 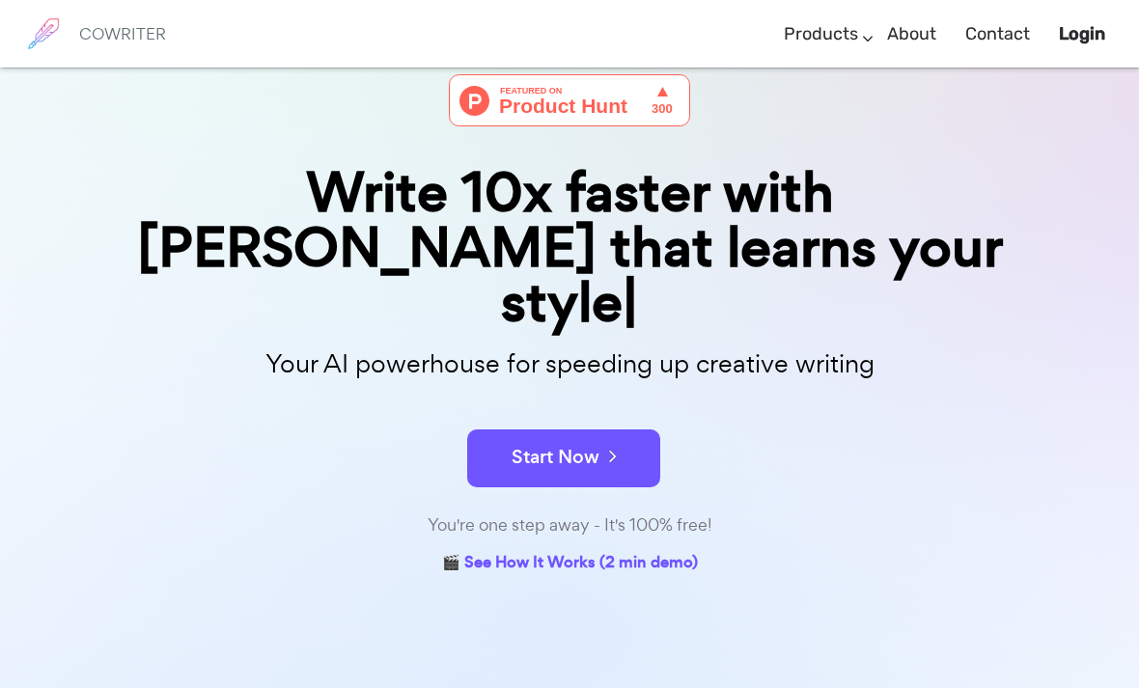 I want to click on p: Your AI powerhouse for speeding up creative writing, so click(x=570, y=364).